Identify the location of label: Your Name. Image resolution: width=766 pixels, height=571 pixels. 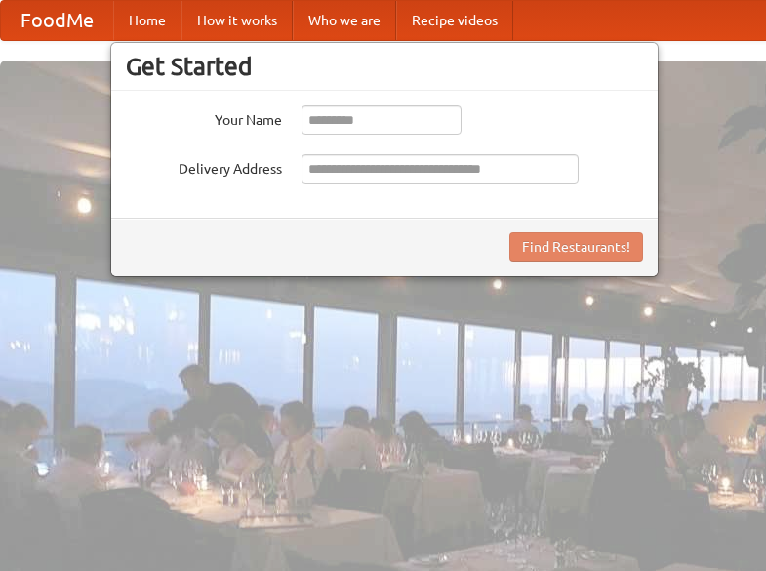
(204, 117).